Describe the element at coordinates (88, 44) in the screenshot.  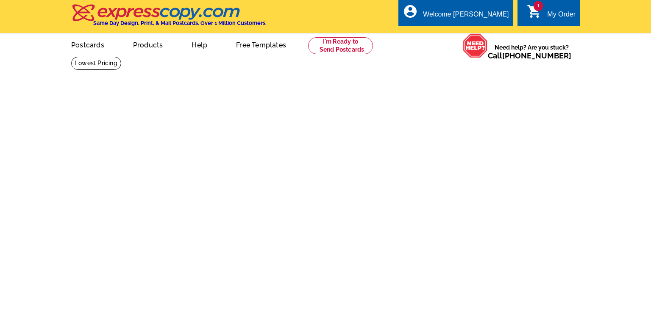
I see `a: Postcards` at that location.